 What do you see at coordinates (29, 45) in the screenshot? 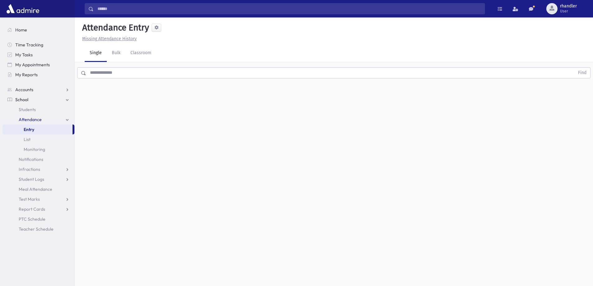
I see `span: Time Tracking` at bounding box center [29, 45].